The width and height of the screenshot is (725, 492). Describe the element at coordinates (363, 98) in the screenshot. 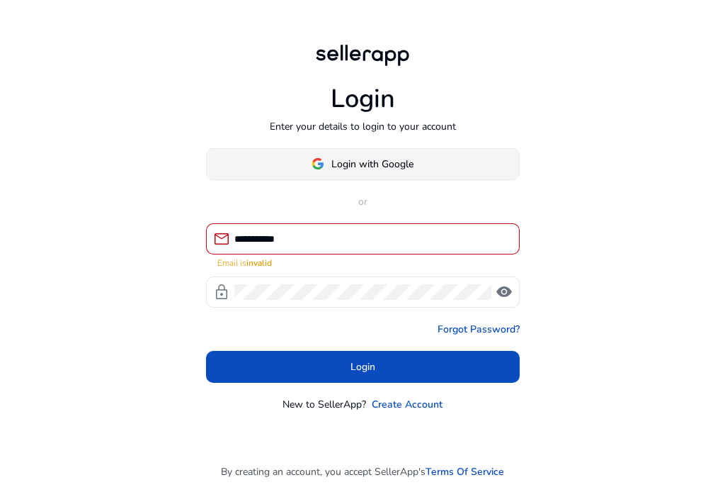

I see `h1: Login` at that location.